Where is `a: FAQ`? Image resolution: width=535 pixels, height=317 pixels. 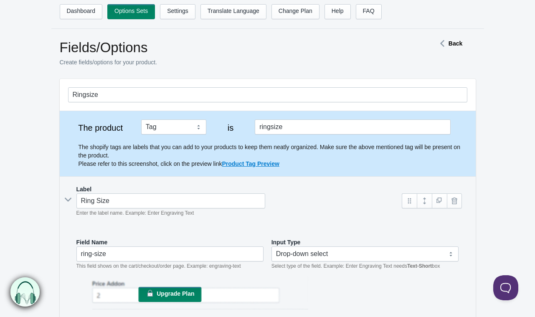 a: FAQ is located at coordinates (369, 12).